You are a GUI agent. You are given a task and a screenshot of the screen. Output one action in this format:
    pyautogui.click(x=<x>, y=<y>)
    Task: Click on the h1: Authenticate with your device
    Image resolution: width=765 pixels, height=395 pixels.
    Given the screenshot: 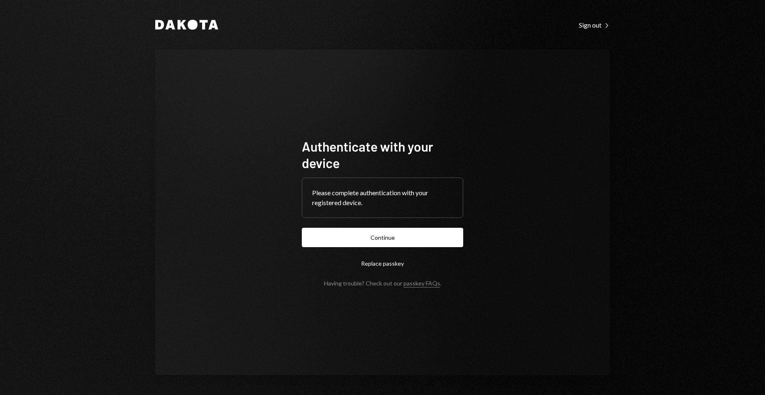 What is the action you would take?
    pyautogui.click(x=382, y=154)
    